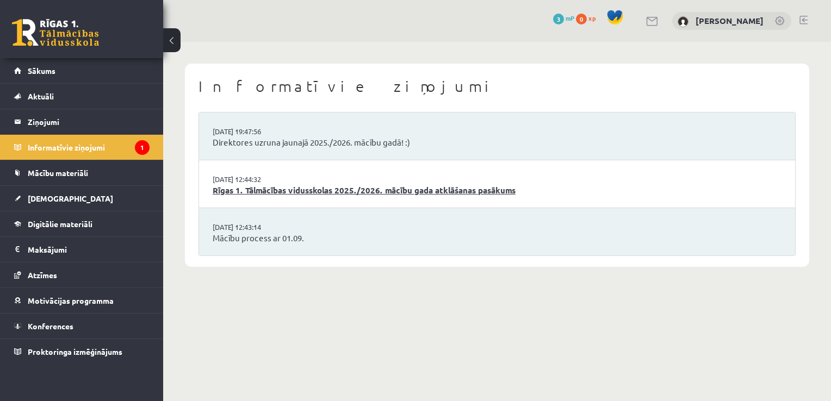 This screenshot has width=831, height=401. I want to click on a: Proktoringa izmēģinājums, so click(82, 352).